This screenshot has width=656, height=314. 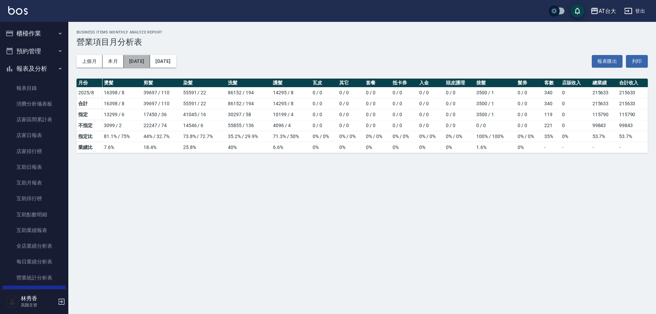 I want to click on th: 客數, so click(x=551, y=83).